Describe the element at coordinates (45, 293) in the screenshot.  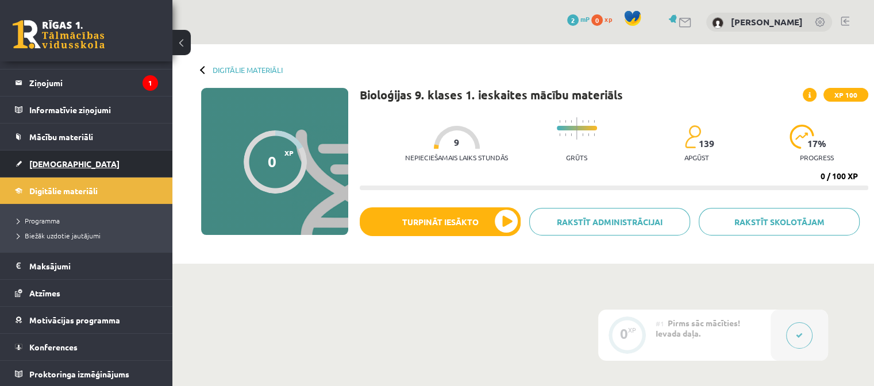
I see `span: Atzīmes` at that location.